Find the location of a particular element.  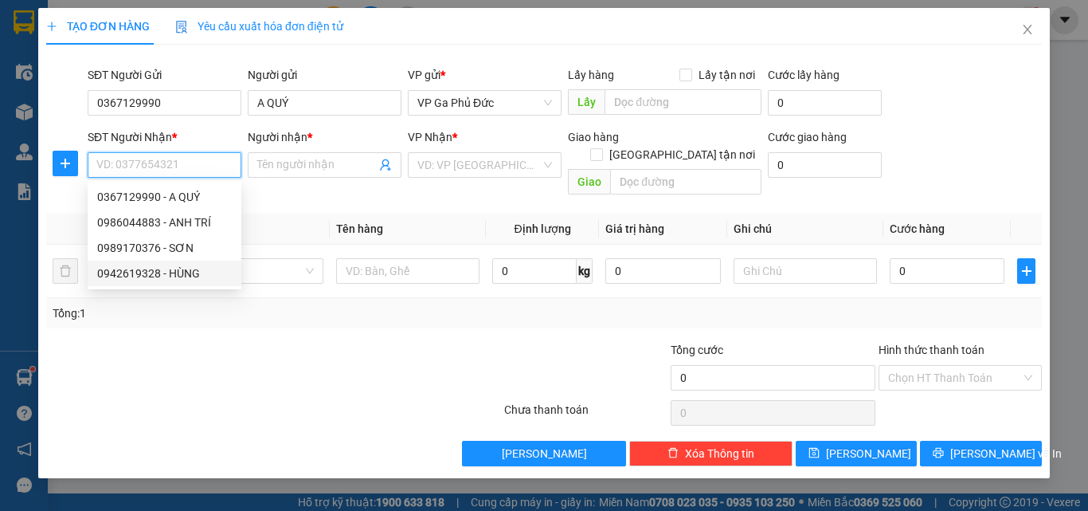

span: Lấy is located at coordinates (586, 102).